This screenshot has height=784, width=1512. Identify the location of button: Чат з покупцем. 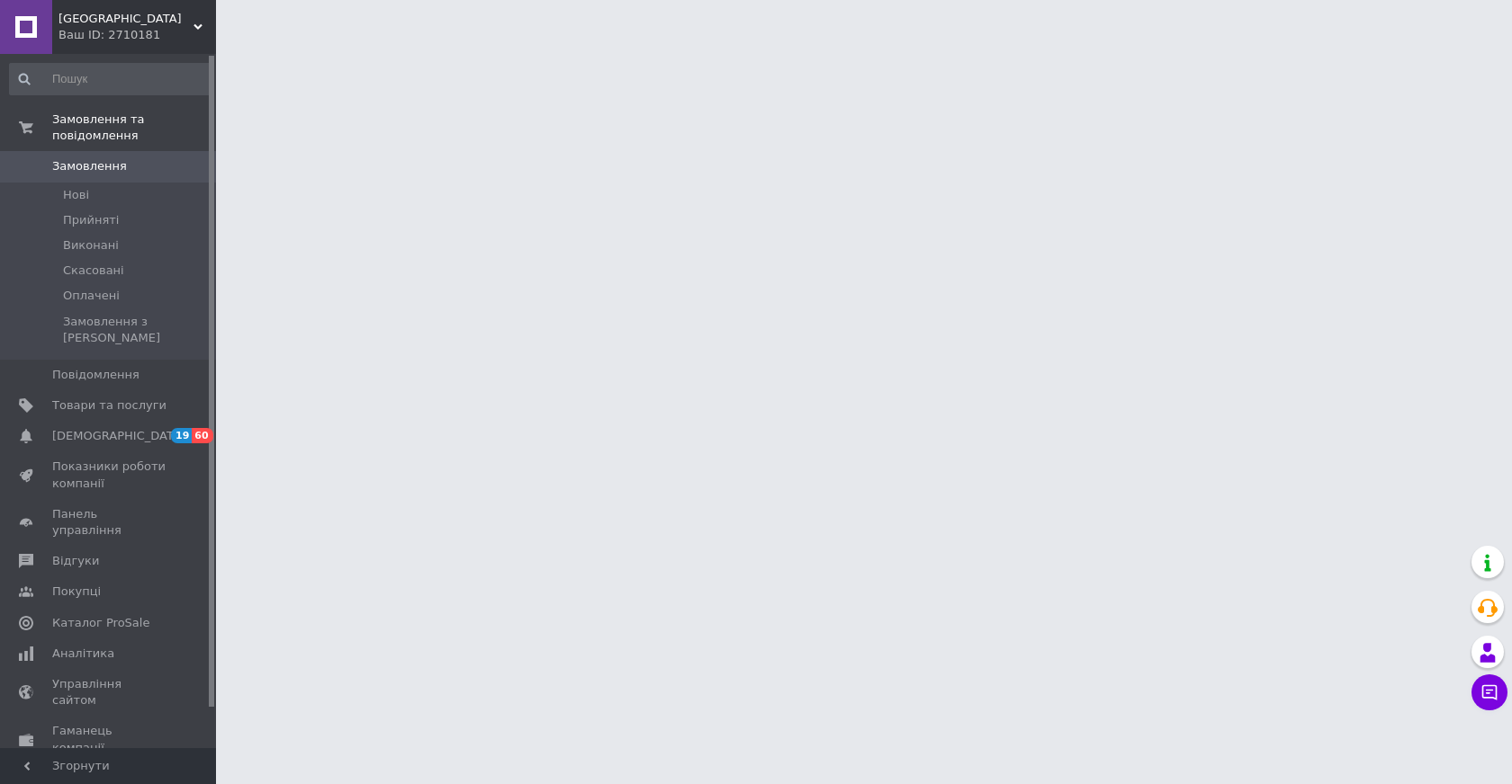
(1489, 693).